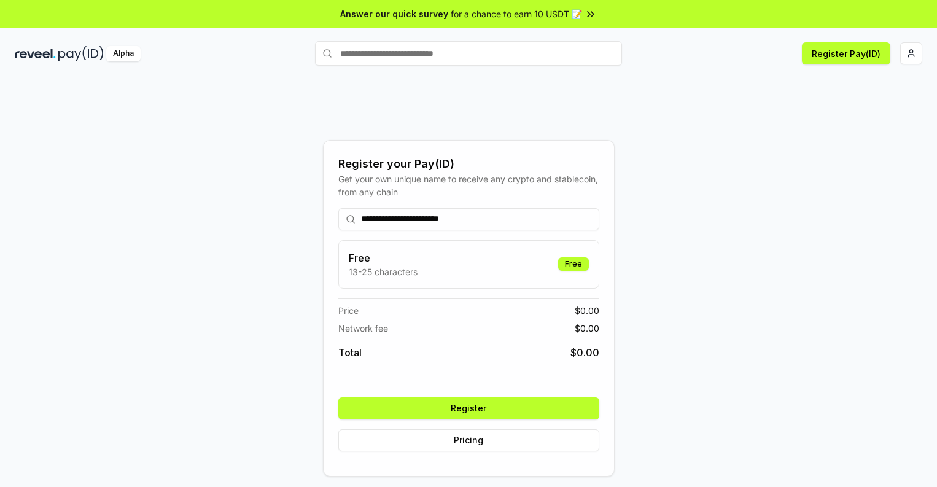  I want to click on p: 13-25 characters, so click(383, 271).